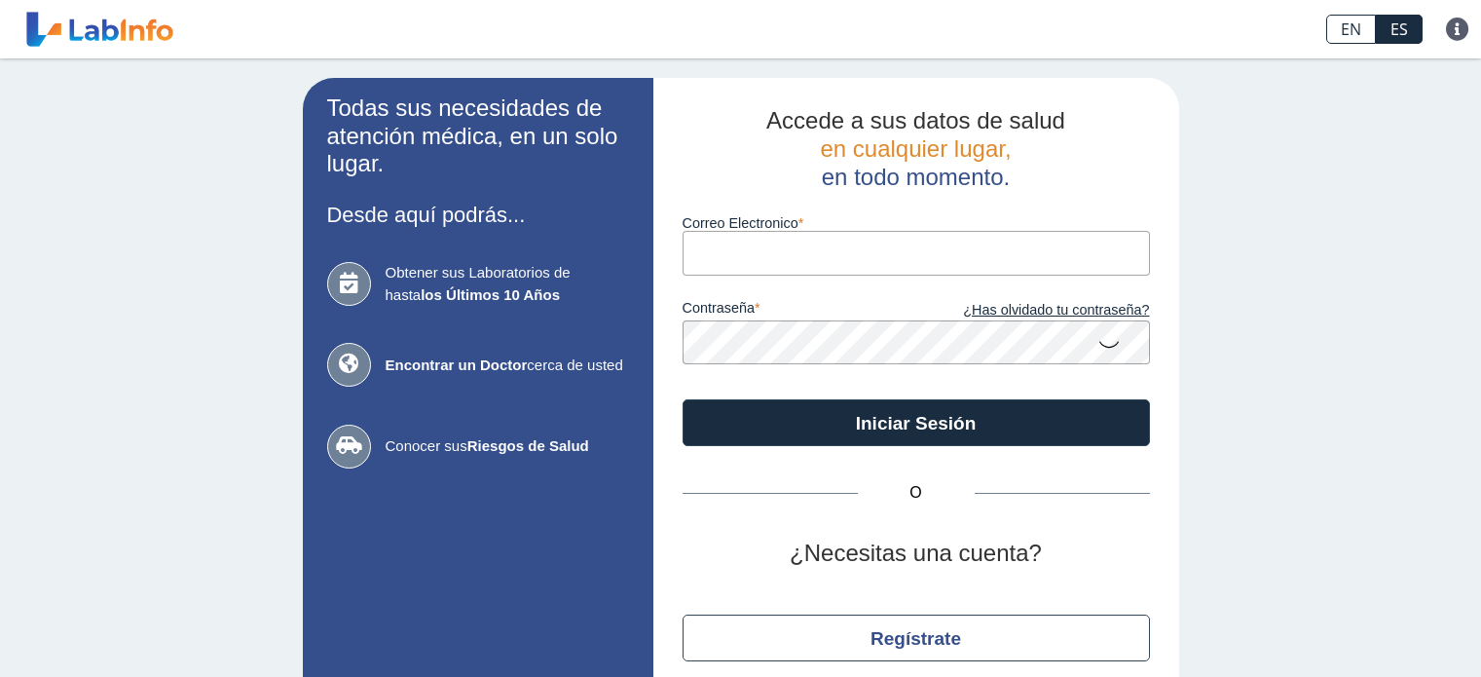  Describe the element at coordinates (1399, 29) in the screenshot. I see `a: ES` at that location.